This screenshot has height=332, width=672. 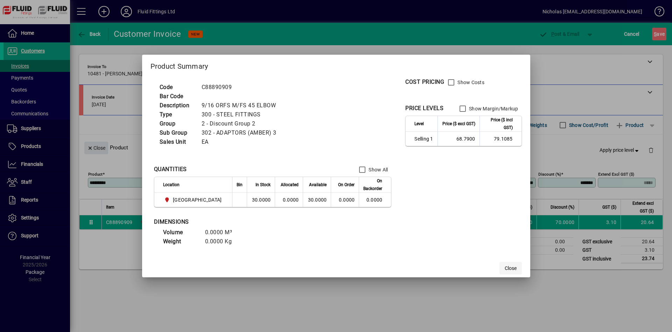 What do you see at coordinates (177, 114) in the screenshot?
I see `td: Type` at bounding box center [177, 114].